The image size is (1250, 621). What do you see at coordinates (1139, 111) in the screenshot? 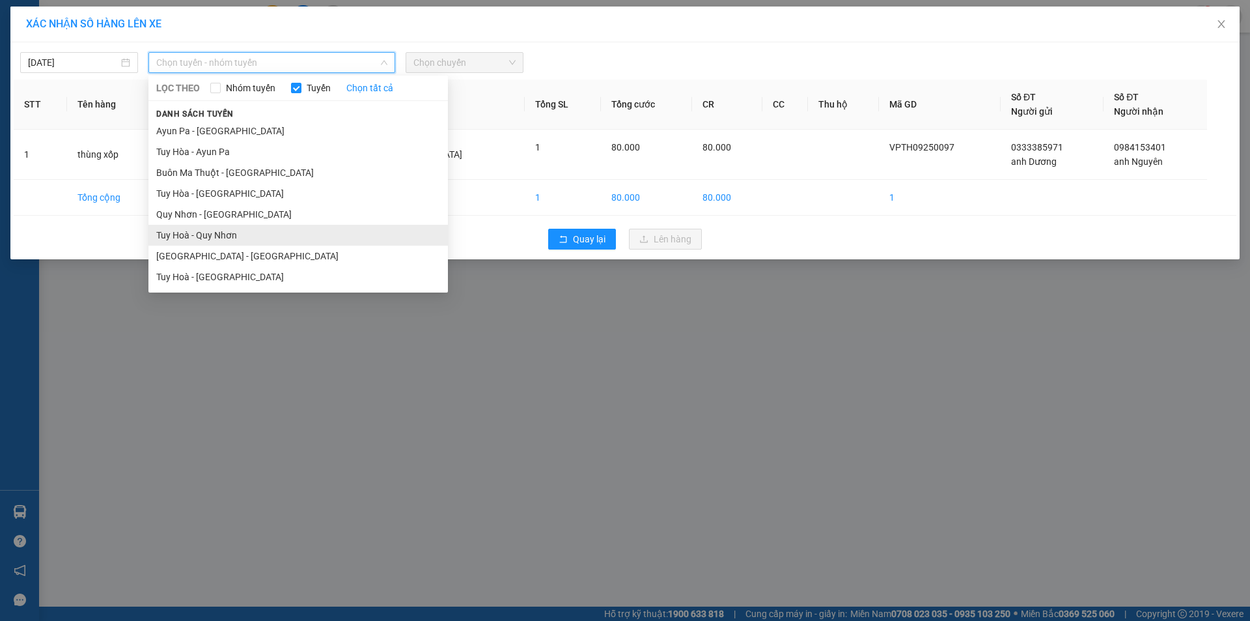
I see `span: Người nhận` at bounding box center [1139, 111].